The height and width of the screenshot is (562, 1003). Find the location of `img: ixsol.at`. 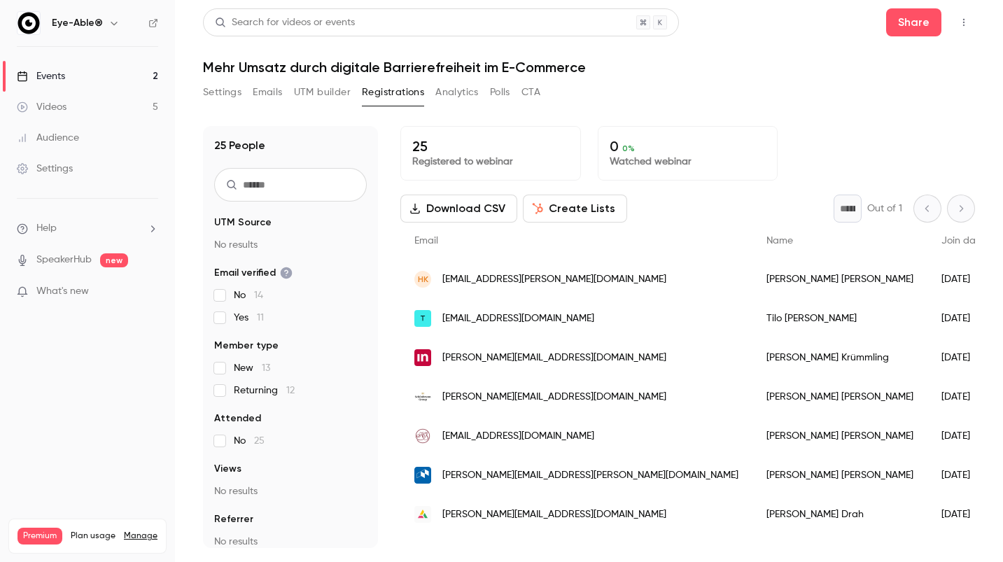

img: ixsol.at is located at coordinates (423, 554).